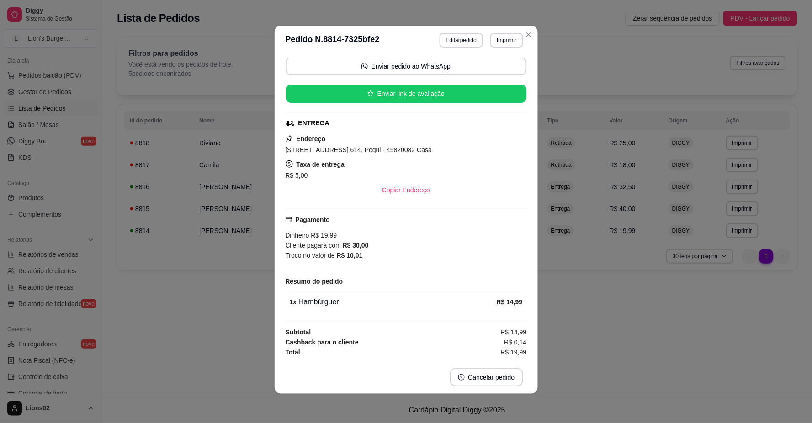 The width and height of the screenshot is (812, 423). I want to click on span: whats-app, so click(365, 66).